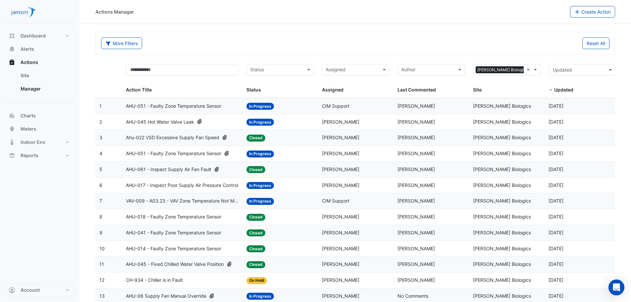  What do you see at coordinates (102, 263) in the screenshot?
I see `span: 11` at bounding box center [102, 263].